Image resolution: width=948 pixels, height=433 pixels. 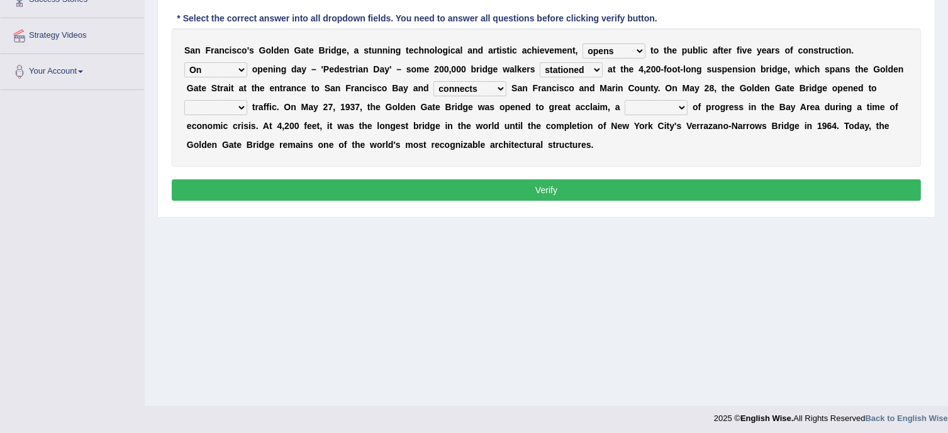 What do you see at coordinates (668, 88) in the screenshot?
I see `b: O` at bounding box center [668, 88].